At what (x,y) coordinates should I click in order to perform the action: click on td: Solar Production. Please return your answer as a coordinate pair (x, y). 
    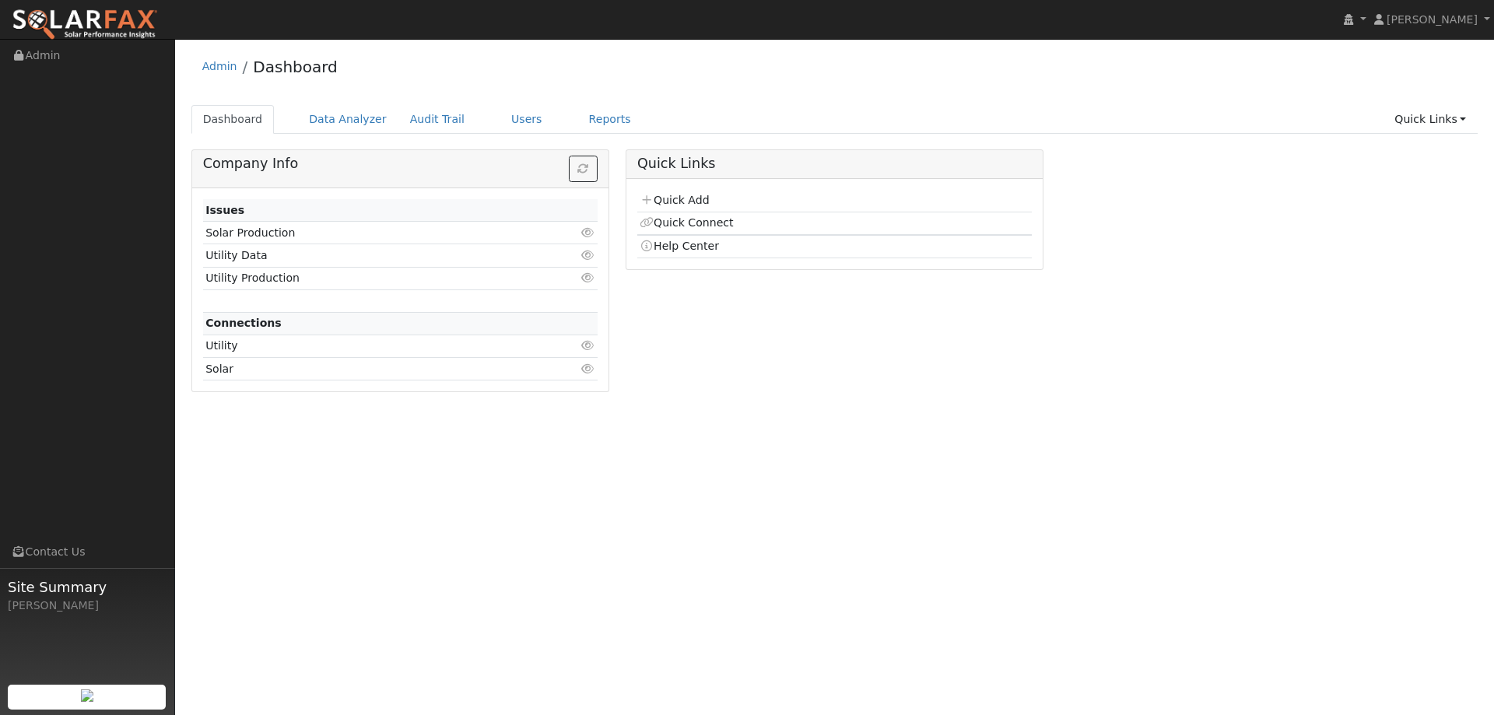
    Looking at the image, I should click on (368, 233).